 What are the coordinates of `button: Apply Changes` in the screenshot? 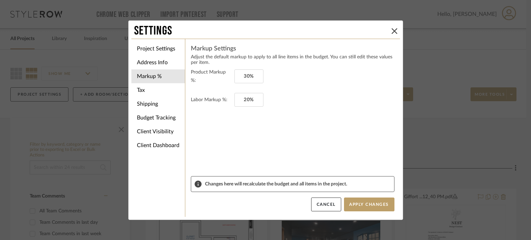 It's located at (369, 205).